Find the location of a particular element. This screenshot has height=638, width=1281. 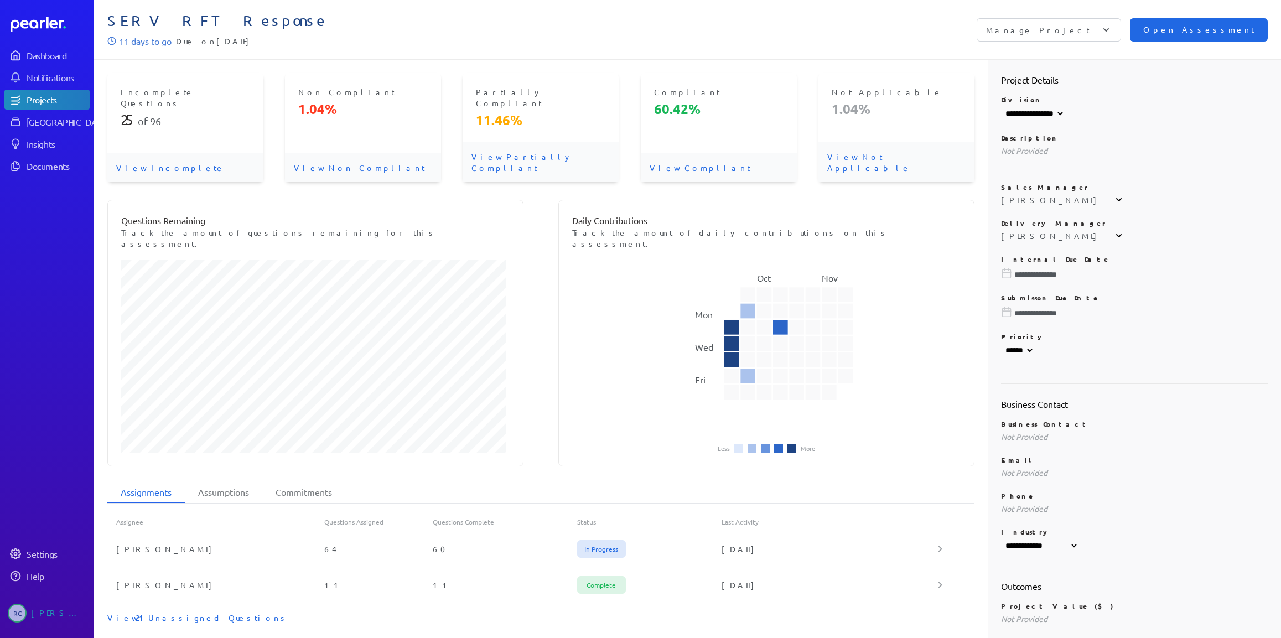

p: Not Applicable is located at coordinates (896, 92).